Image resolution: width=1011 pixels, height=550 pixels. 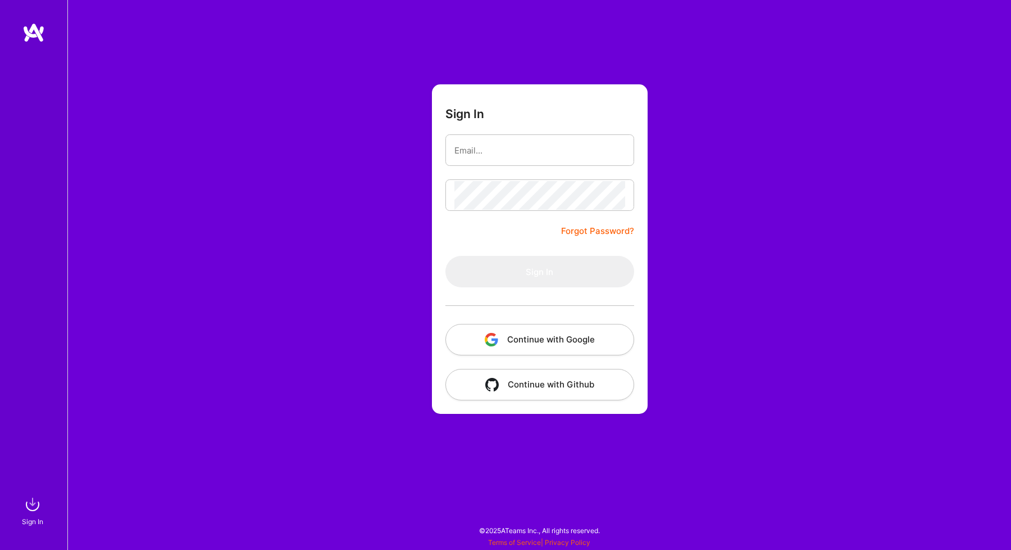 I want to click on a: Terms of Service, so click(x=515, y=542).